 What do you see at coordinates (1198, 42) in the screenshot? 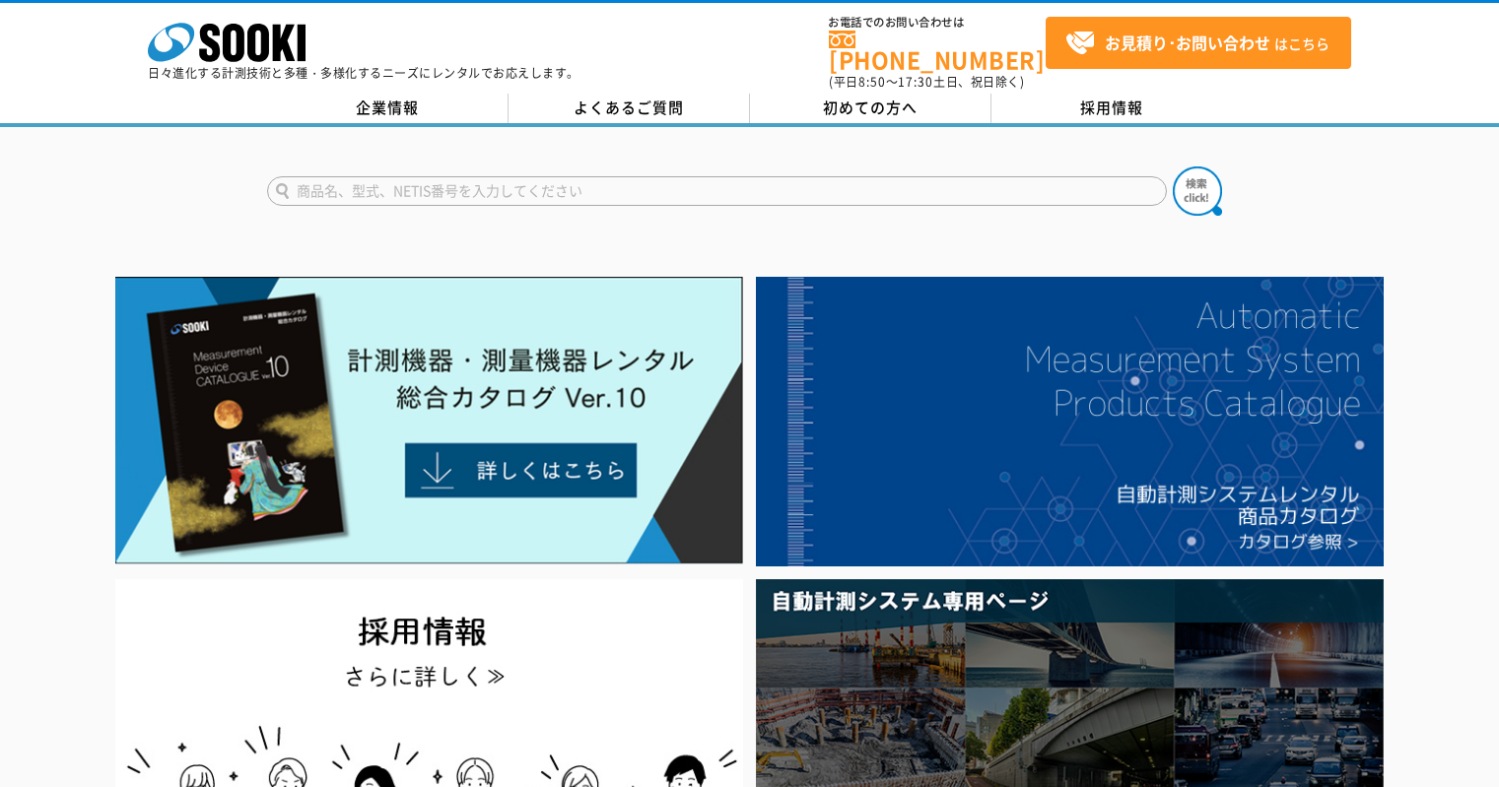
I see `a: お見積り･お問い合わせはこちら` at bounding box center [1198, 42].